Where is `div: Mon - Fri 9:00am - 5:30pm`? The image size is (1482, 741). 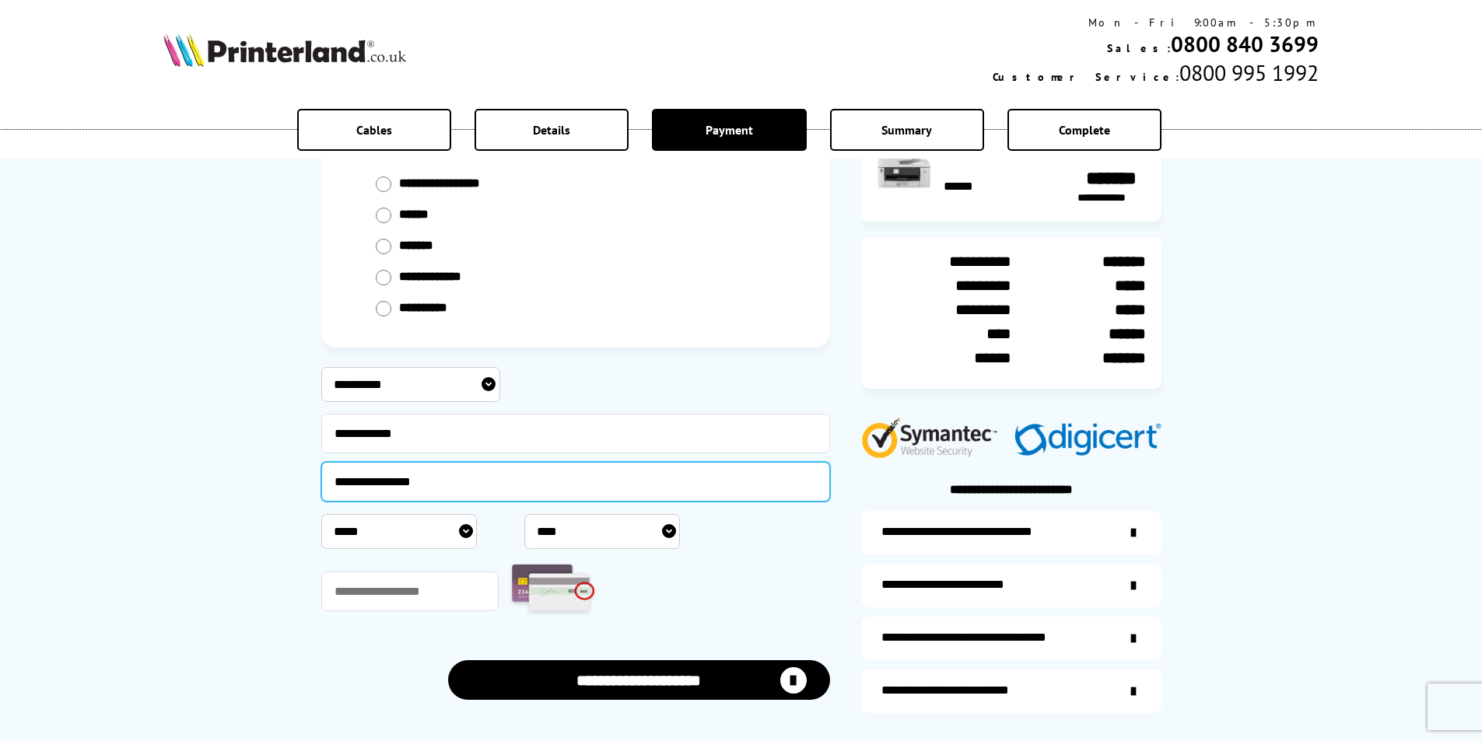
div: Mon - Fri 9:00am - 5:30pm is located at coordinates (1155, 23).